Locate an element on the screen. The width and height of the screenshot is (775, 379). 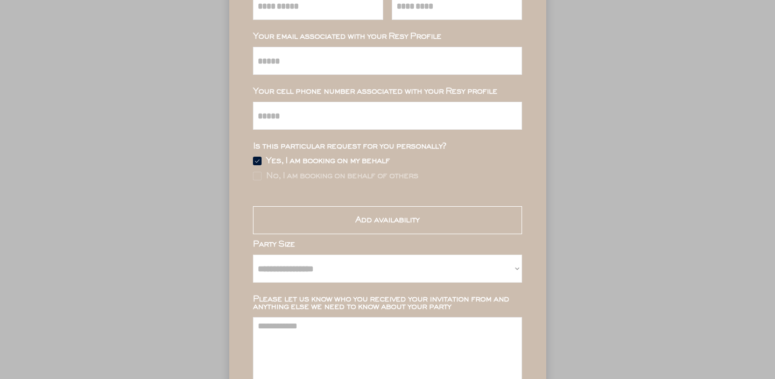
div: Party Size is located at coordinates (387, 244).